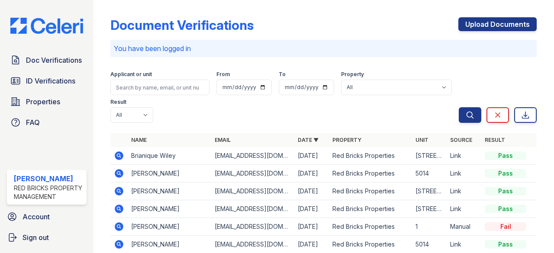 The height and width of the screenshot is (253, 554). What do you see at coordinates (33, 123) in the screenshot?
I see `span: FAQ` at bounding box center [33, 123].